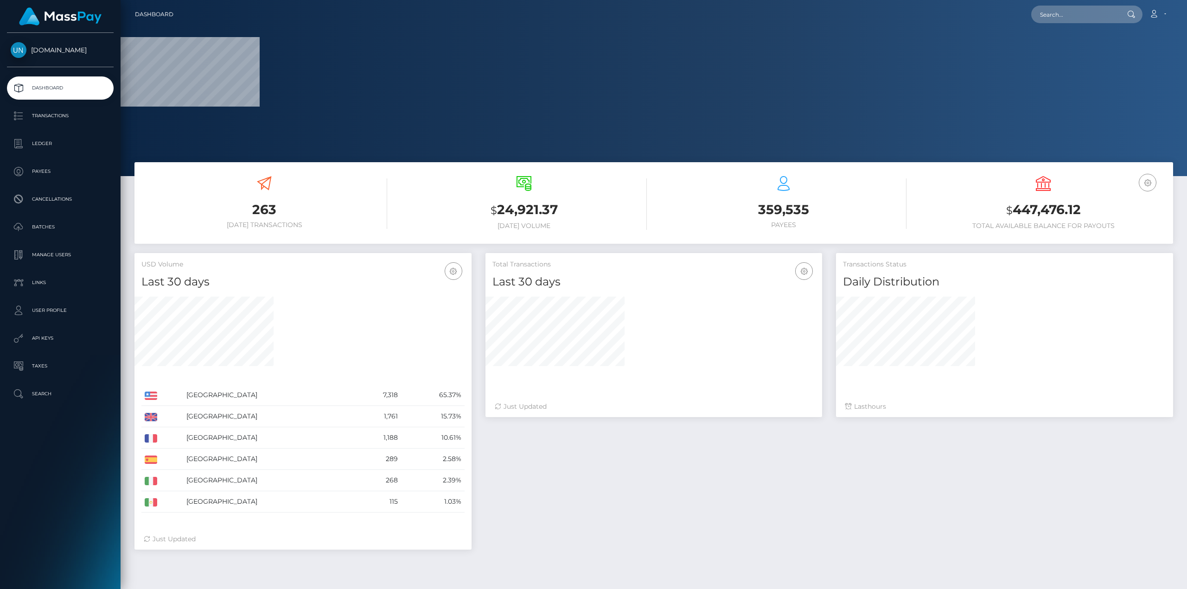  Describe the element at coordinates (1004, 407) in the screenshot. I see `div: Last hours` at that location.